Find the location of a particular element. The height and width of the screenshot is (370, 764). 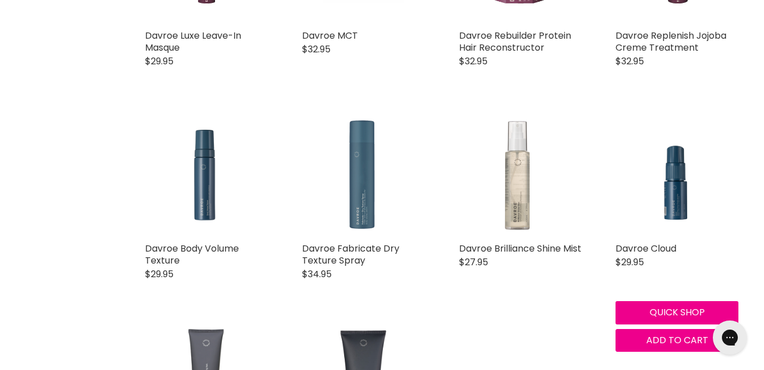

a: Davroe Replenish Jojoba Creme Treatment is located at coordinates (670, 42).